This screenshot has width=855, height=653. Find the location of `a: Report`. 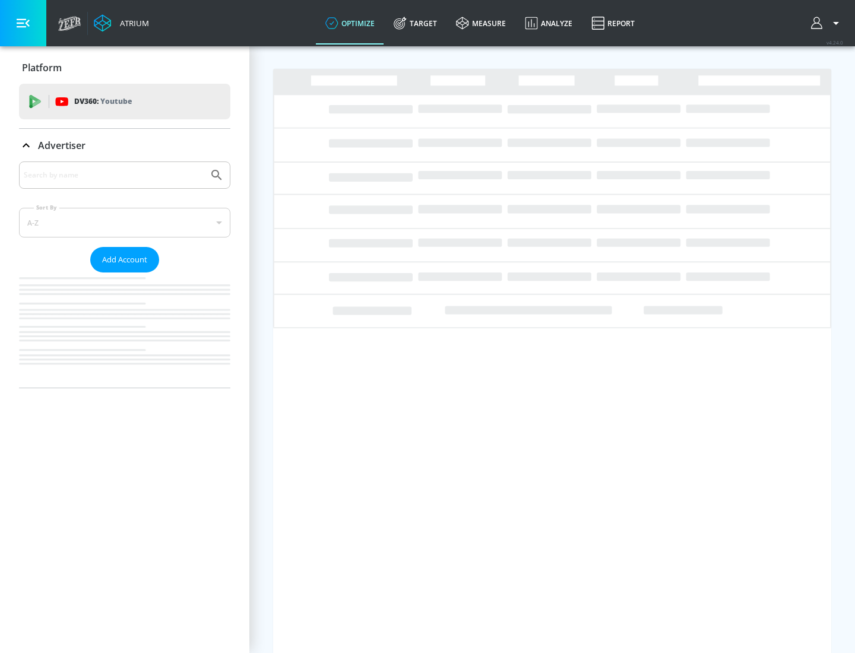

a: Report is located at coordinates (613, 23).